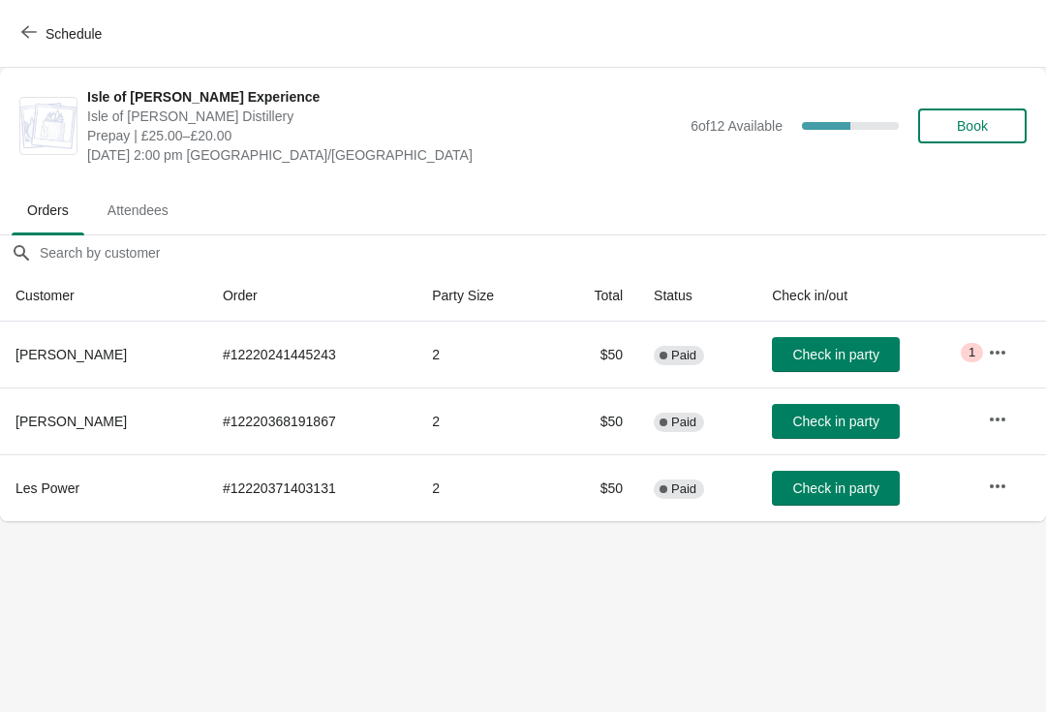 This screenshot has height=712, width=1046. What do you see at coordinates (972, 353) in the screenshot?
I see `span: 1` at bounding box center [972, 353].